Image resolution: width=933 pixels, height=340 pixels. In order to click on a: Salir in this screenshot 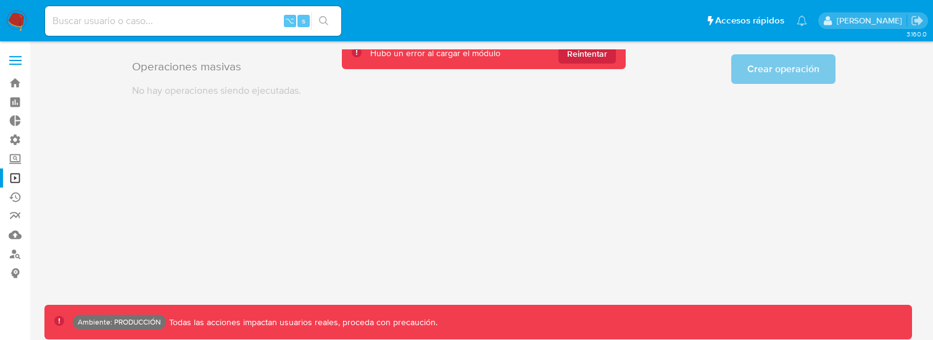, I will do `click(917, 20)`.